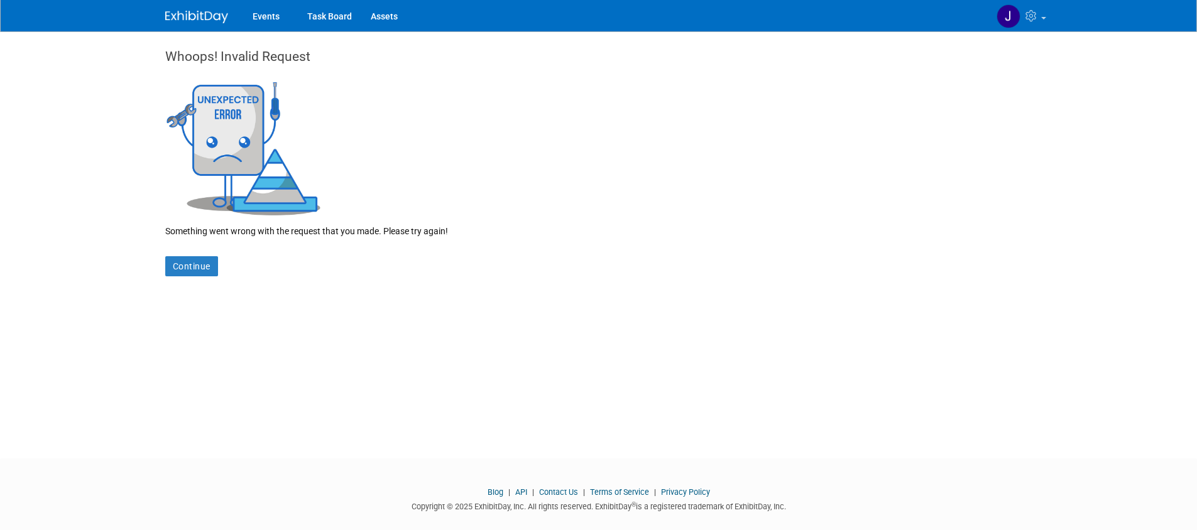 This screenshot has width=1197, height=530. Describe the element at coordinates (521, 492) in the screenshot. I see `a: API` at that location.